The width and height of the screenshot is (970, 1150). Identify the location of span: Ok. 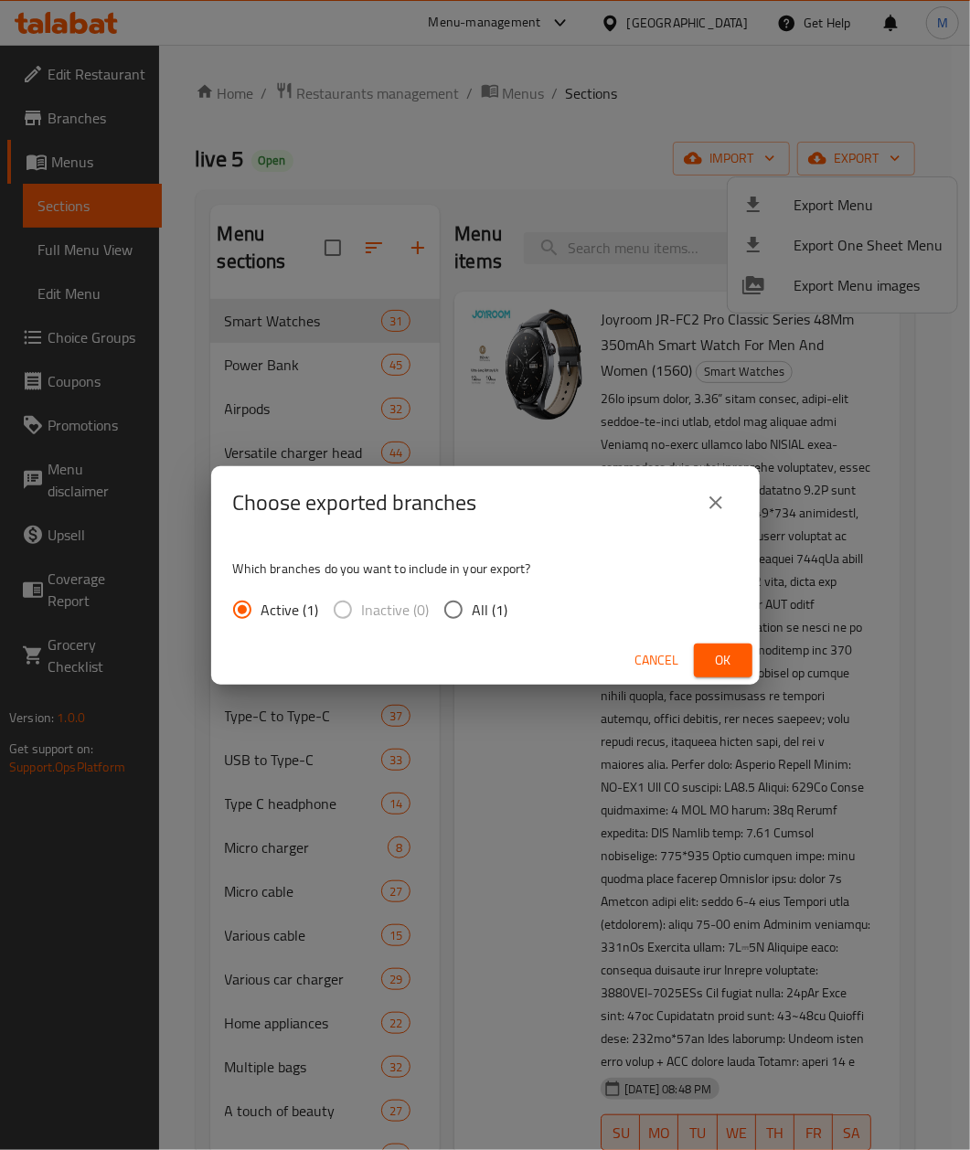
(723, 660).